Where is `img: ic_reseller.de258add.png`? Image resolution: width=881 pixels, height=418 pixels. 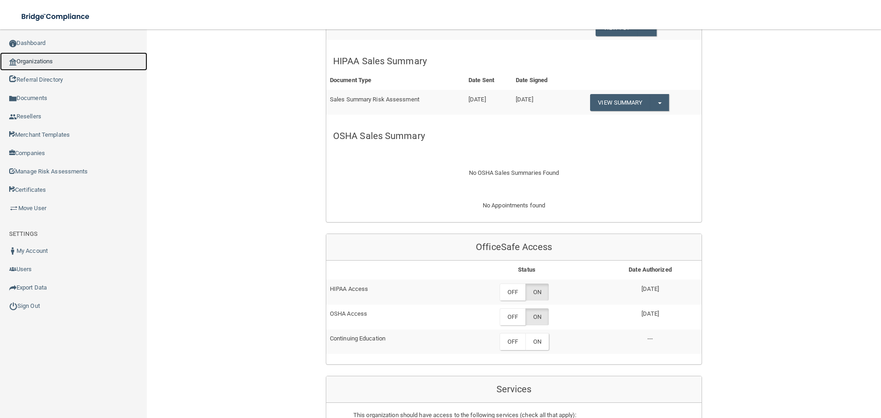 img: ic_reseller.de258add.png is located at coordinates (13, 117).